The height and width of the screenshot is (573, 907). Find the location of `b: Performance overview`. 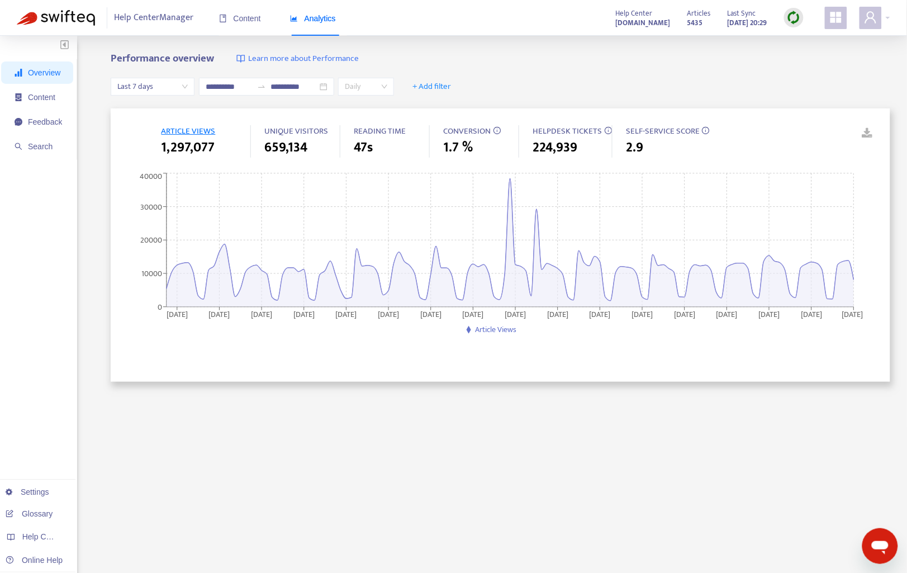

b: Performance overview is located at coordinates (162, 58).